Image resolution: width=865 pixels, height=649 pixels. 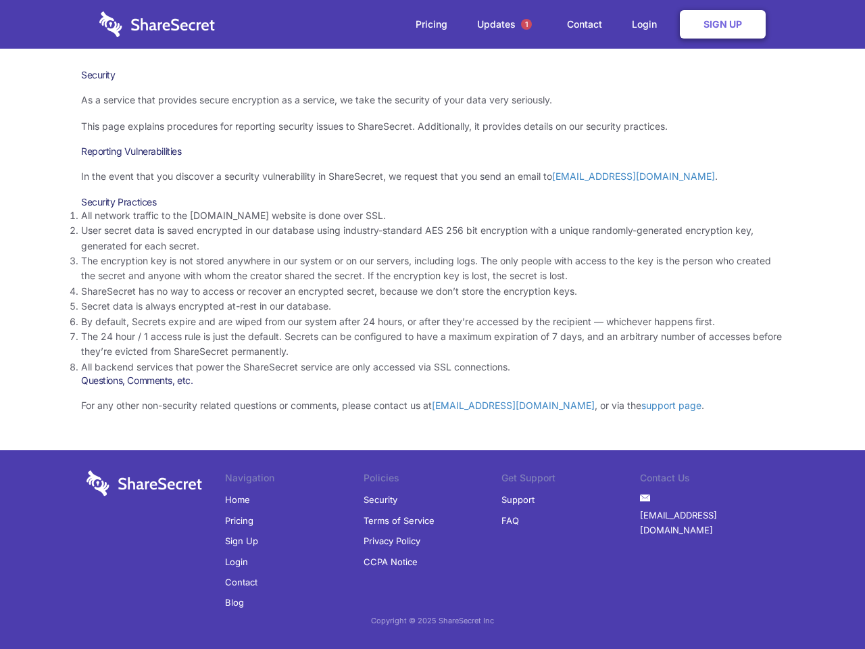 What do you see at coordinates (433, 344) in the screenshot?
I see `li: The 24 hour / 1 access rule is just the default. Secrets can be configured to have a maximum expi...` at bounding box center [433, 344].